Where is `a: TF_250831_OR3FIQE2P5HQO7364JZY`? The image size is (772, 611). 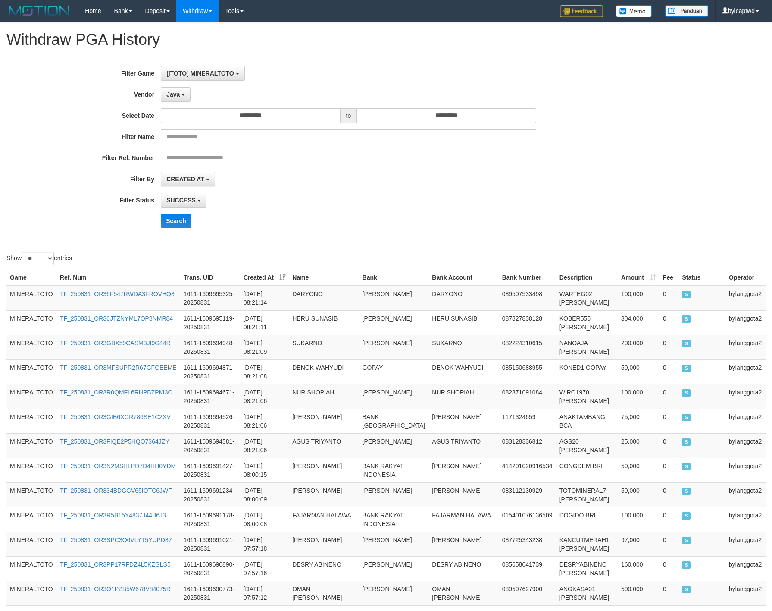
a: TF_250831_OR3FIQE2P5HQO7364JZY is located at coordinates (115, 441).